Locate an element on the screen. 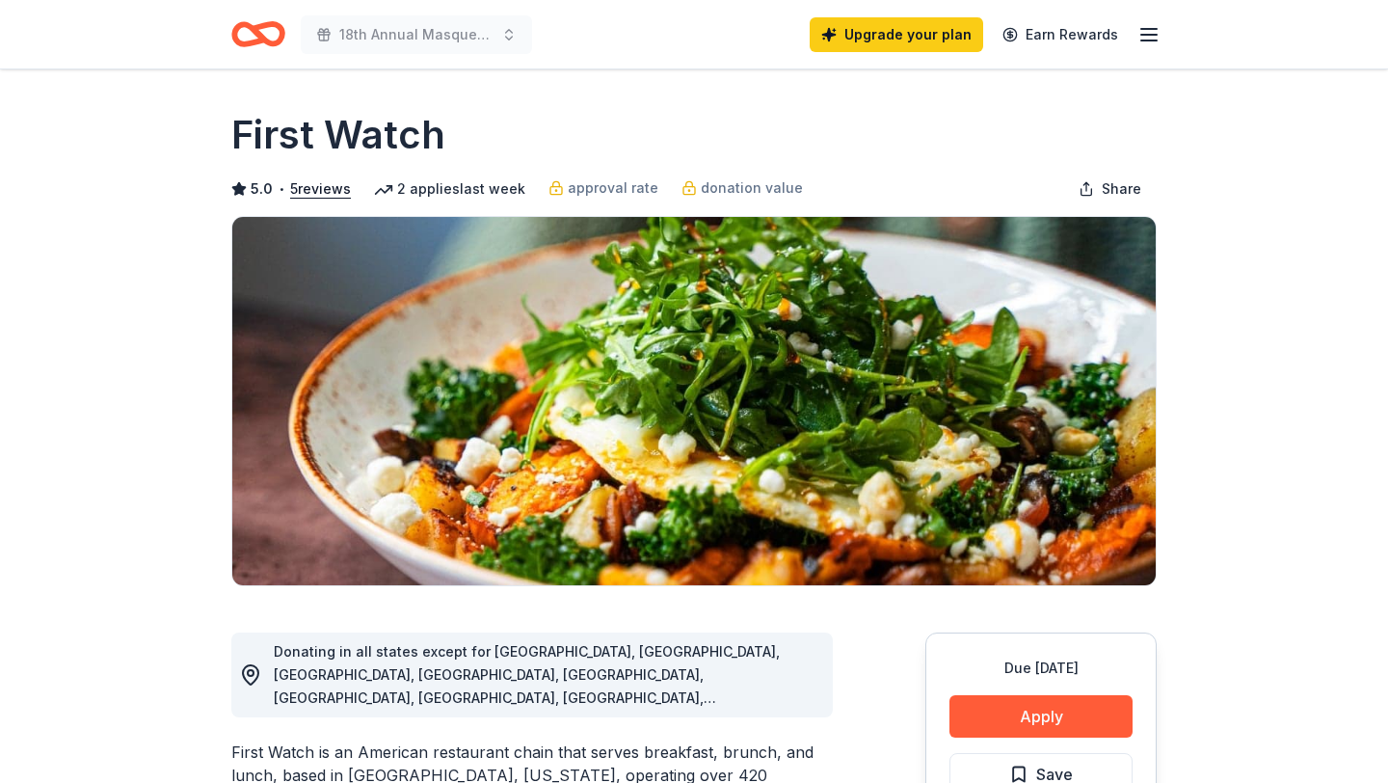 The image size is (1388, 783). button: 18th Annual Masquerade Ball is located at coordinates (416, 35).